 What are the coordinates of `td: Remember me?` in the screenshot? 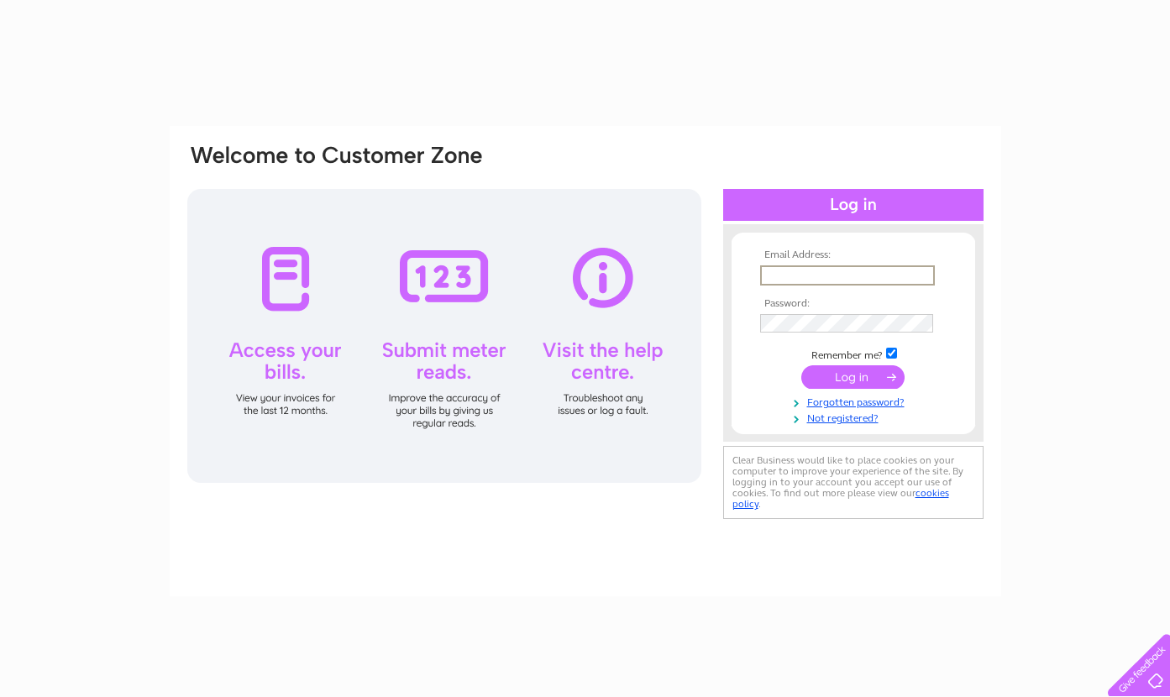 It's located at (853, 353).